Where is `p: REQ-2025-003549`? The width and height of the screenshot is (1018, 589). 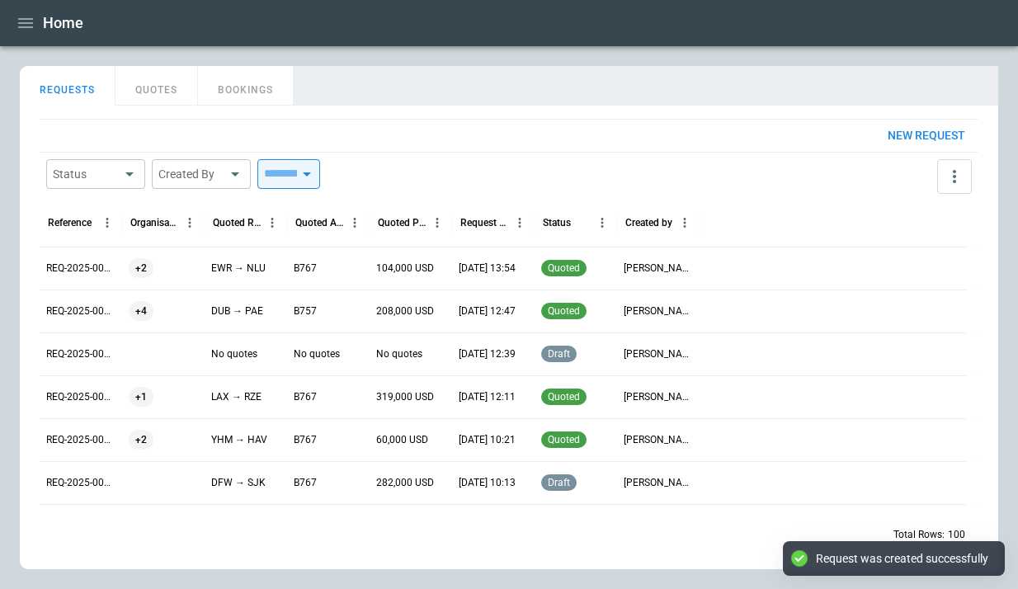 p: REQ-2025-003549 is located at coordinates (81, 483).